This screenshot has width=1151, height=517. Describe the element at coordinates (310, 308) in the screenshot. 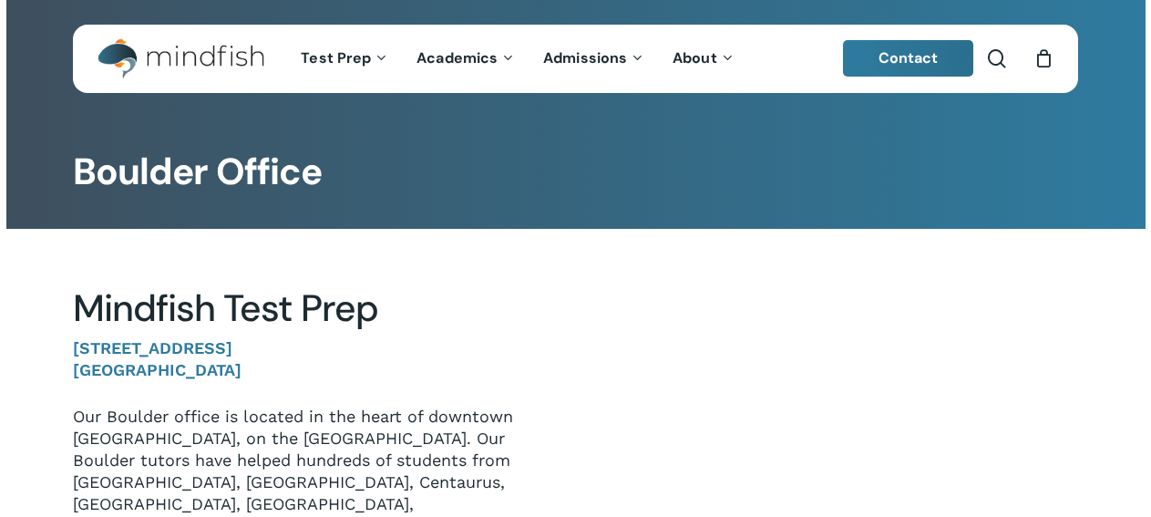

I see `h2: Mindfish Test Prep` at that location.